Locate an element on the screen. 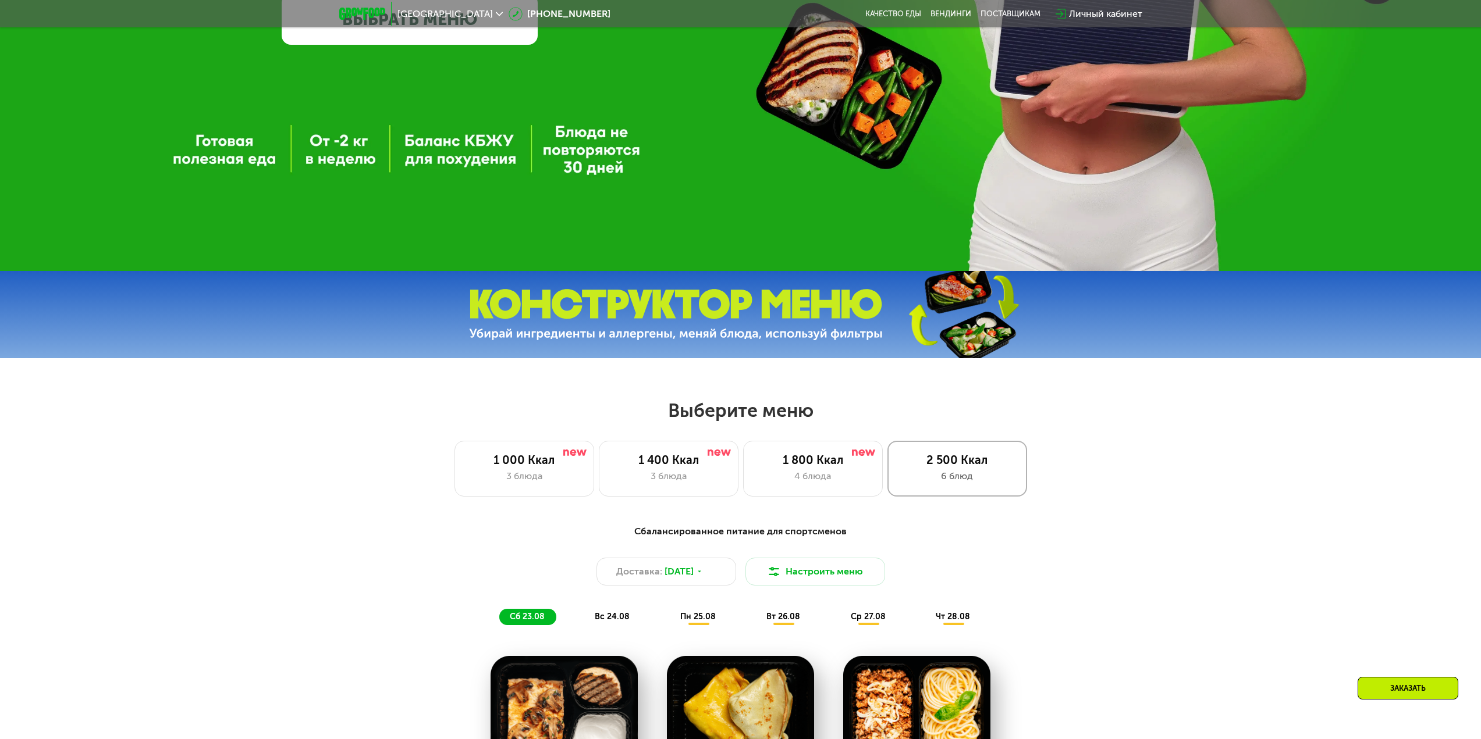 The height and width of the screenshot is (739, 1481). div: Заказать is located at coordinates (1407, 688).